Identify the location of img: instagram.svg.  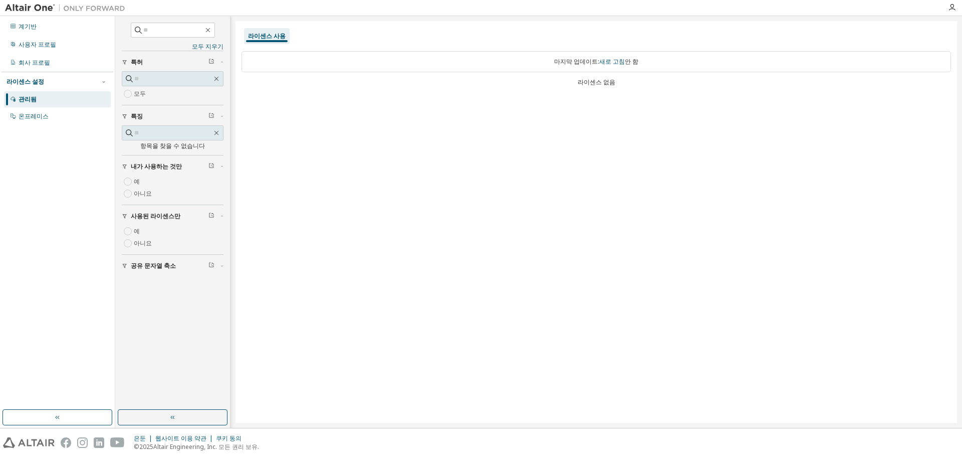
(82, 442).